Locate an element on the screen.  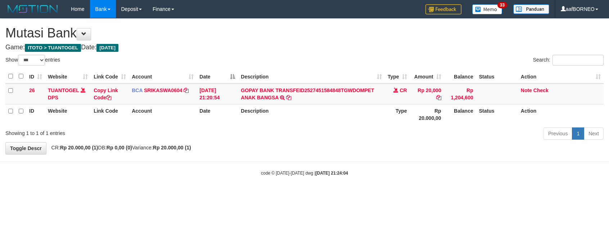
a: TUANTOGEL is located at coordinates (63, 90).